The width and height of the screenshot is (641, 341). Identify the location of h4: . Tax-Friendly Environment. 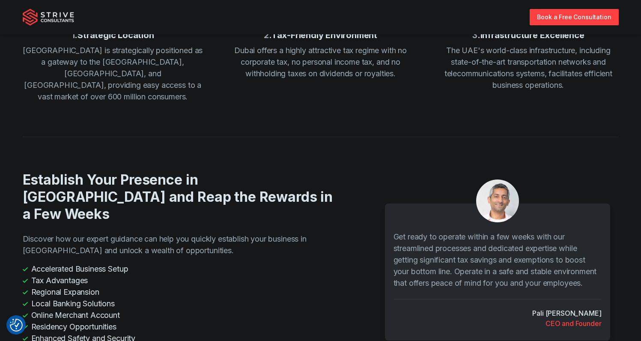
(320, 36).